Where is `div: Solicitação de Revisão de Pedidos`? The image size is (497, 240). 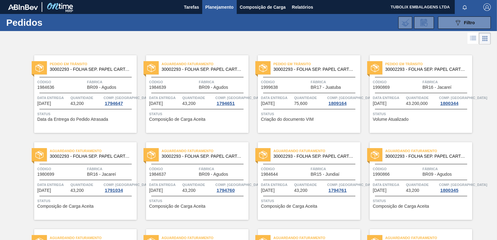 div: Solicitação de Revisão de Pedidos is located at coordinates (424, 23).